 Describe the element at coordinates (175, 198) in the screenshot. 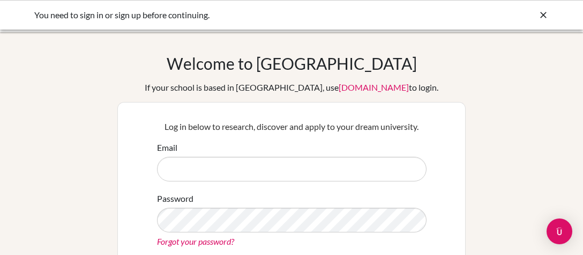

I see `label: Password` at that location.